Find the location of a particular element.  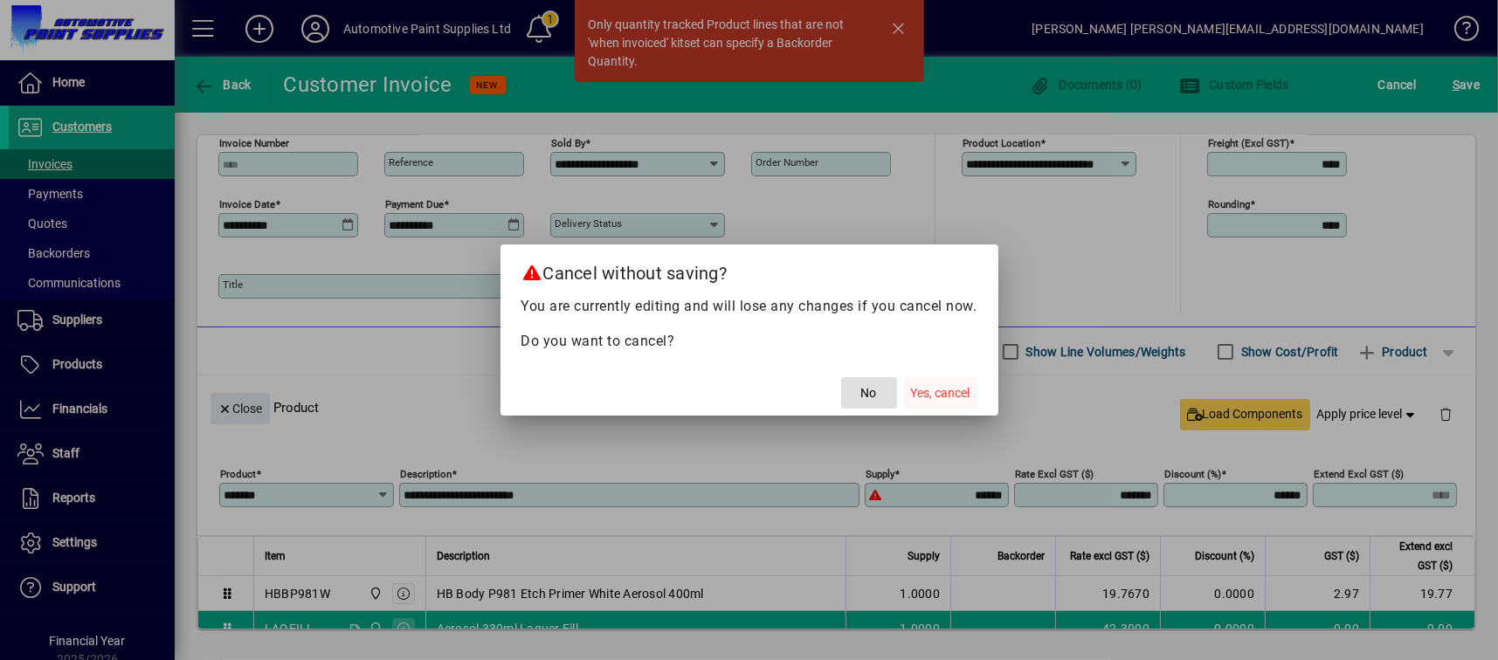

button: No is located at coordinates (869, 393).